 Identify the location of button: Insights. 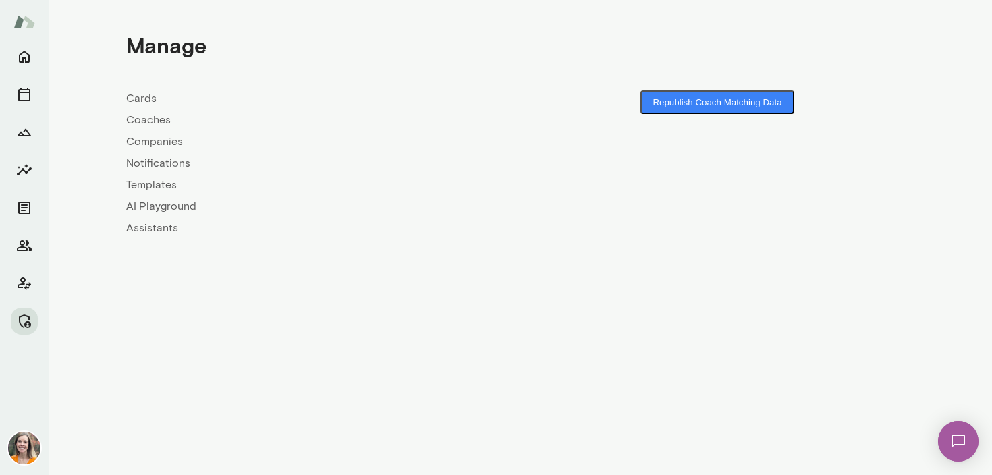
(24, 170).